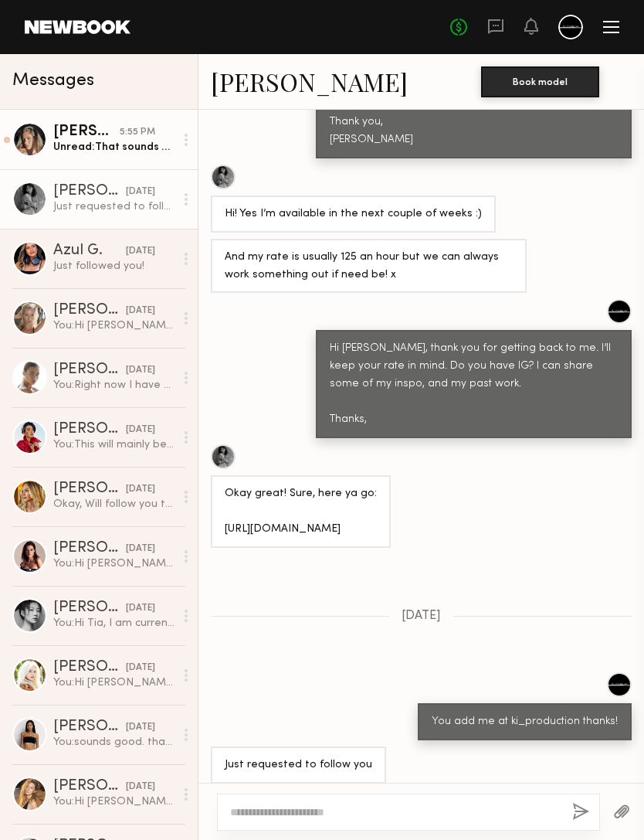 The width and height of the screenshot is (644, 840). Describe the element at coordinates (369, 267) in the screenshot. I see `div: And my rate is usually 125 an hour but we can always work something out if need be! x` at that location.